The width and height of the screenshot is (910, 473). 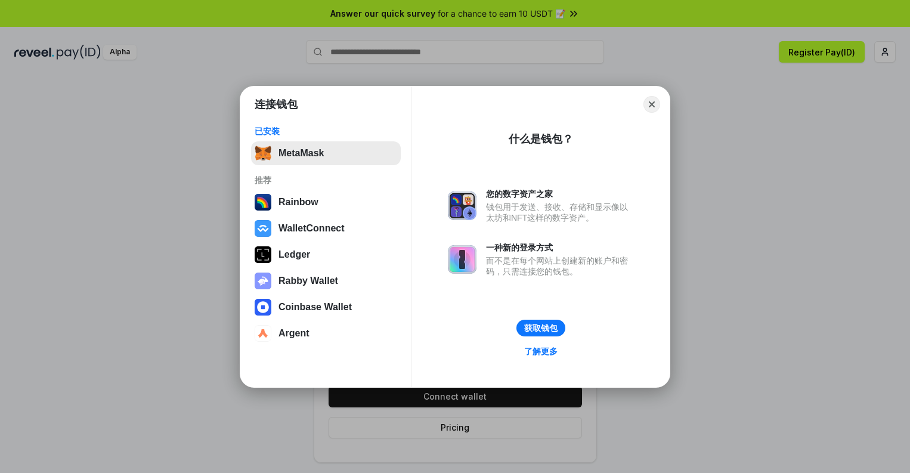 What do you see at coordinates (560, 248) in the screenshot?
I see `div: 一种新的登录方式` at bounding box center [560, 248].